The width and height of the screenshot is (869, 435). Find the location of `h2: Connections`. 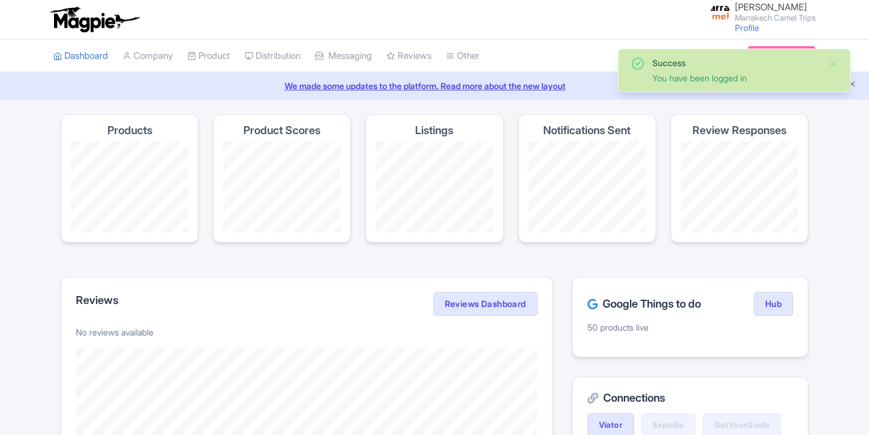

h2: Connections is located at coordinates (690, 398).